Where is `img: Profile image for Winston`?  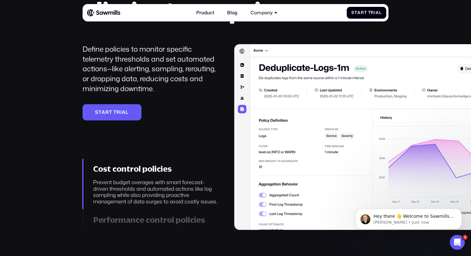
img: Profile image for Winston is located at coordinates (19, 24).